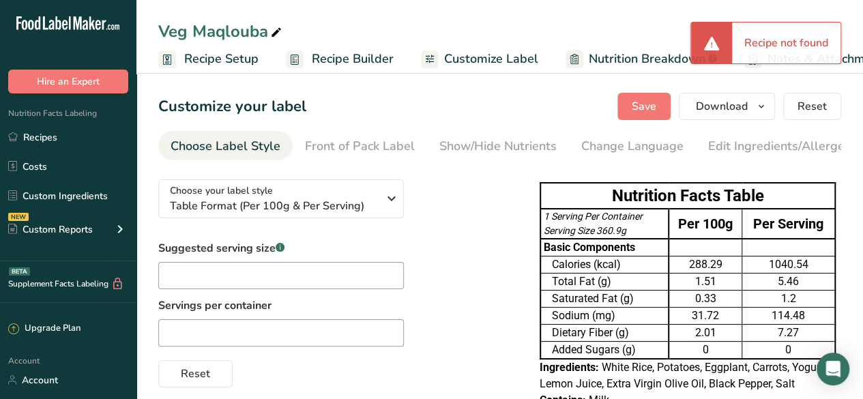 This screenshot has height=399, width=863. What do you see at coordinates (498, 146) in the screenshot?
I see `div: Show/Hide Nutrients` at bounding box center [498, 146].